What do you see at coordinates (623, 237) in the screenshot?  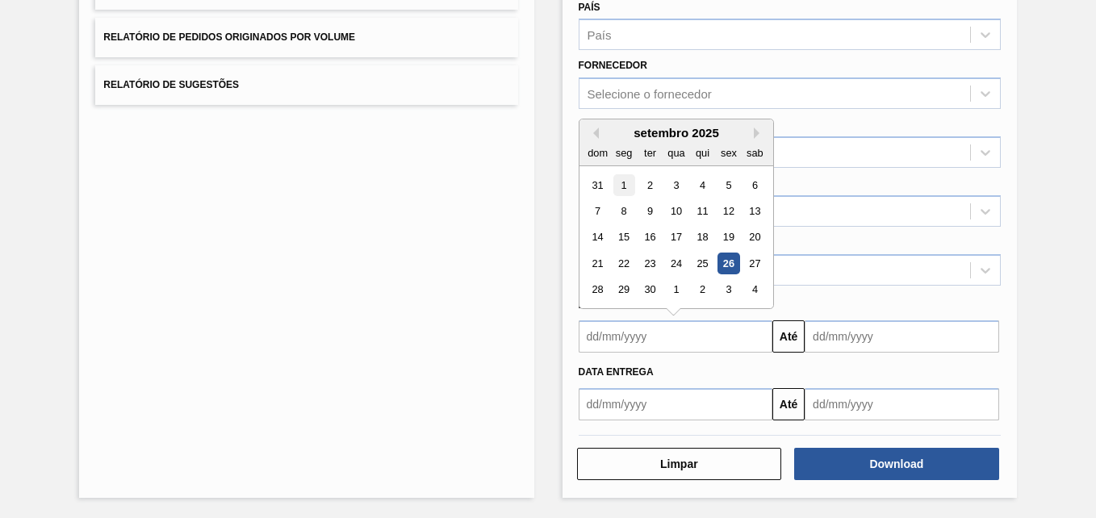 I see `div: Choose segunda-feira, 15 de setembro de 2025` at bounding box center [623, 237].